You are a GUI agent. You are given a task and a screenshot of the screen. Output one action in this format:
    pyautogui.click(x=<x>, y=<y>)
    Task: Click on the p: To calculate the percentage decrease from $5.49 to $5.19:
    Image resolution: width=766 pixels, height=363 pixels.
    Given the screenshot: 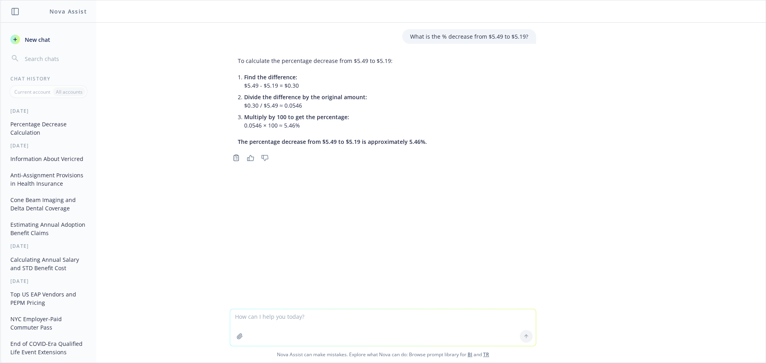 What is the action you would take?
    pyautogui.click(x=332, y=61)
    